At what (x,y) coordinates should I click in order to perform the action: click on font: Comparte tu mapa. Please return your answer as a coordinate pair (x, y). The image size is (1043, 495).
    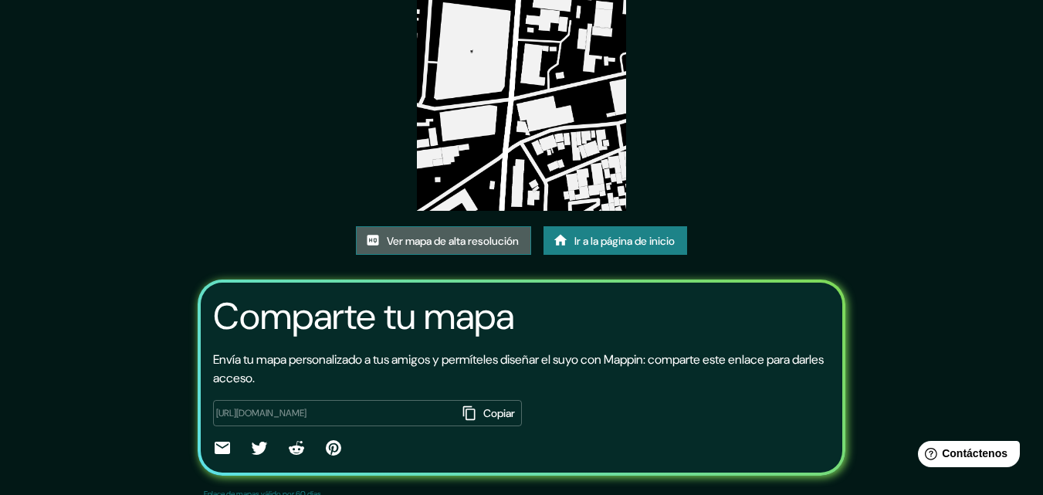
    Looking at the image, I should click on (363, 316).